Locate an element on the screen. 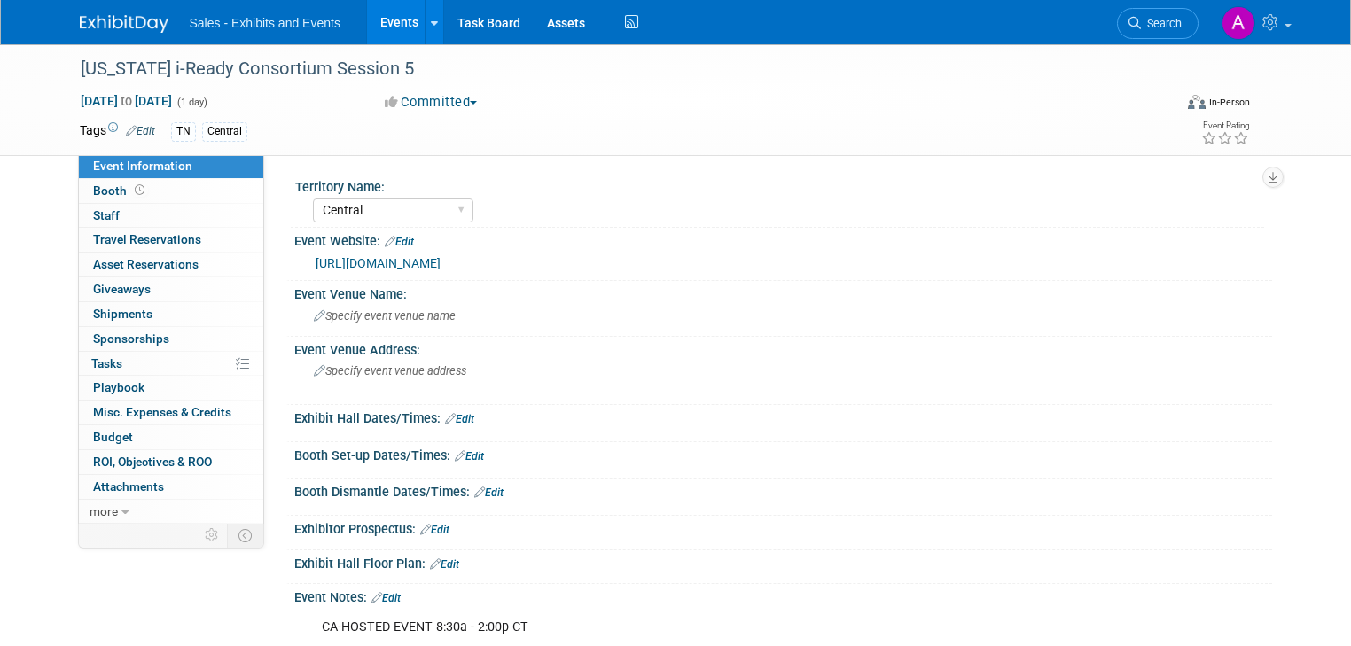 The height and width of the screenshot is (646, 1351). div: TN is located at coordinates (184, 131).